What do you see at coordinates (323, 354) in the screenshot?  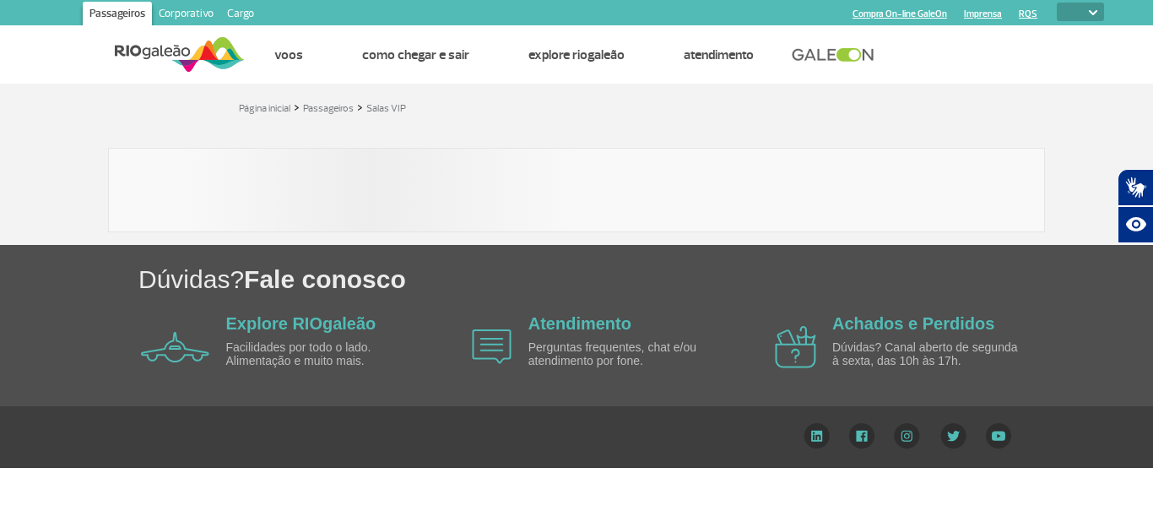 I see `p: Facilidades por todo o lado. Alimentação e muito mais.` at bounding box center [323, 354].